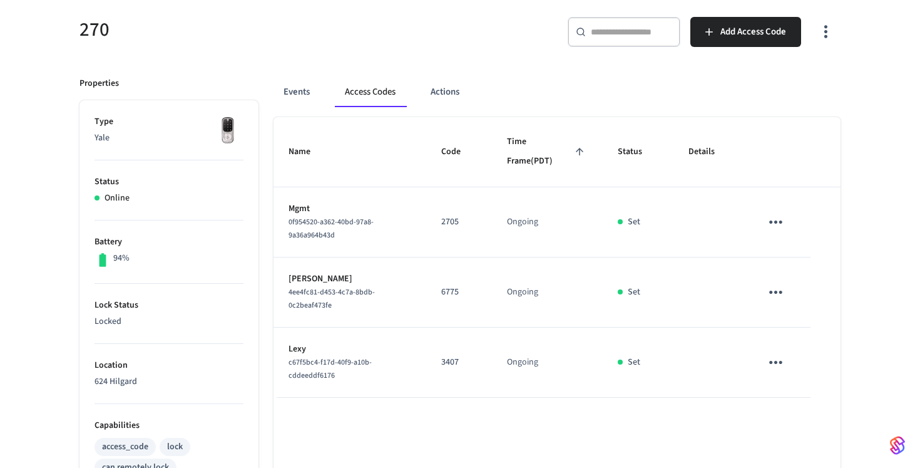 The width and height of the screenshot is (920, 468). What do you see at coordinates (350, 209) in the screenshot?
I see `p: Mgmt` at bounding box center [350, 209].